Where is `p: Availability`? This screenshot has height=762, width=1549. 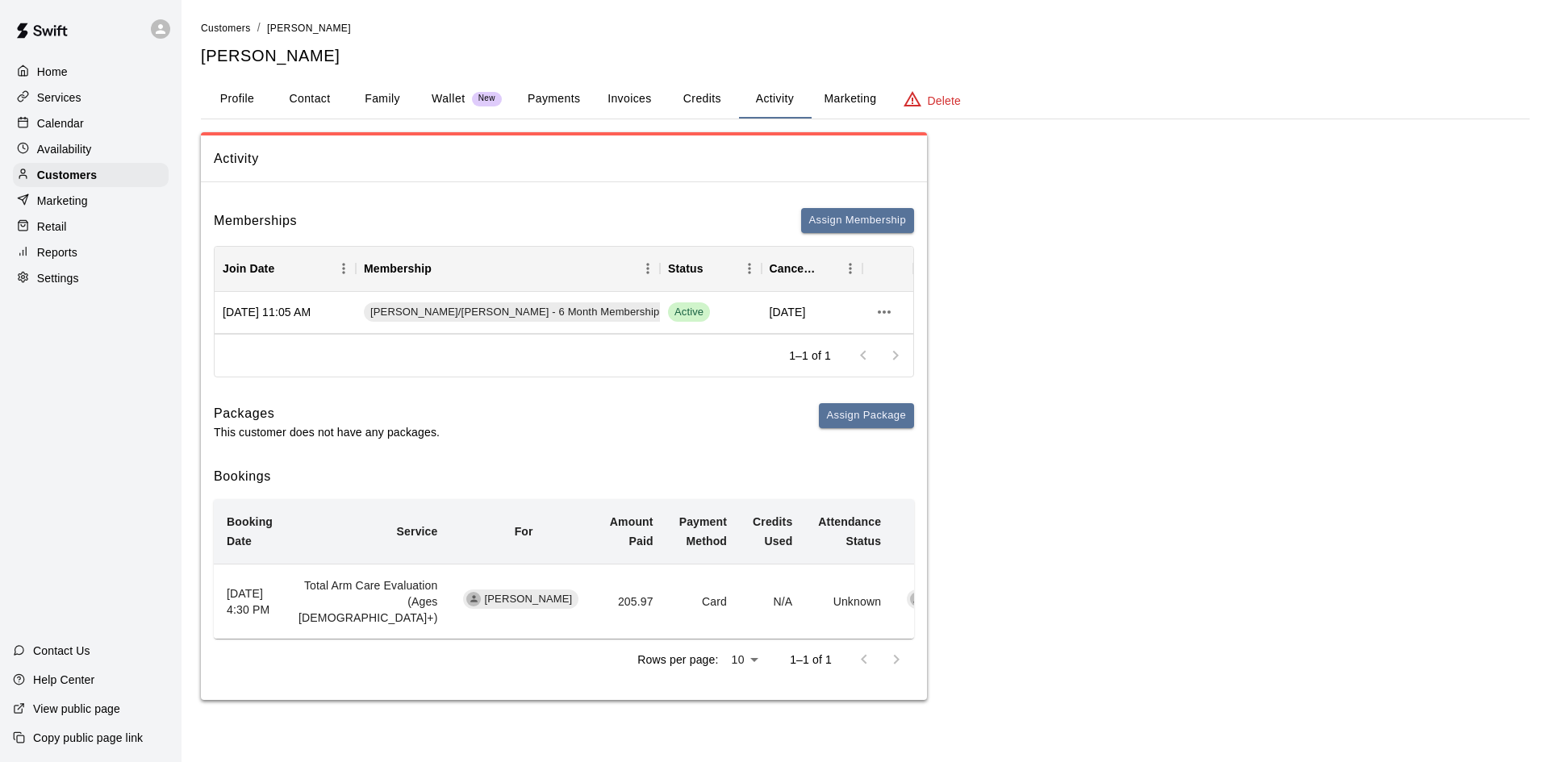
p: Availability is located at coordinates (65, 149).